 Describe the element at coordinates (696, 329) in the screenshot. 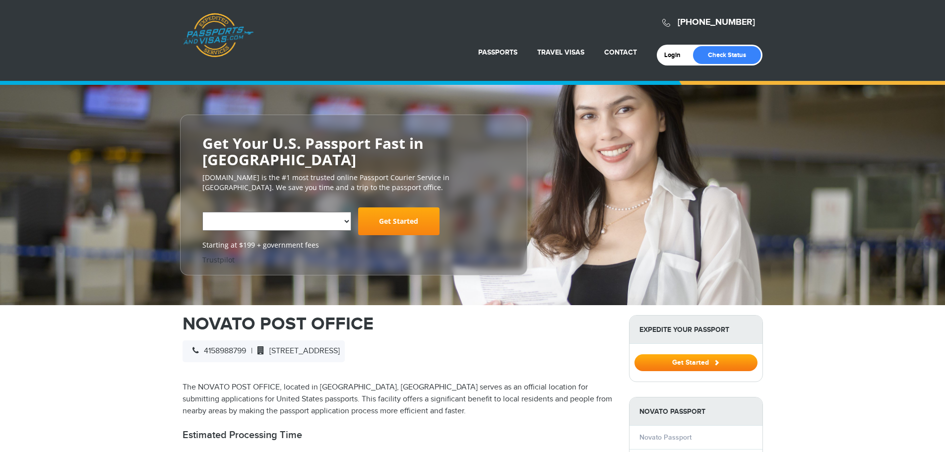

I see `strong: Expedite Your Passport` at that location.